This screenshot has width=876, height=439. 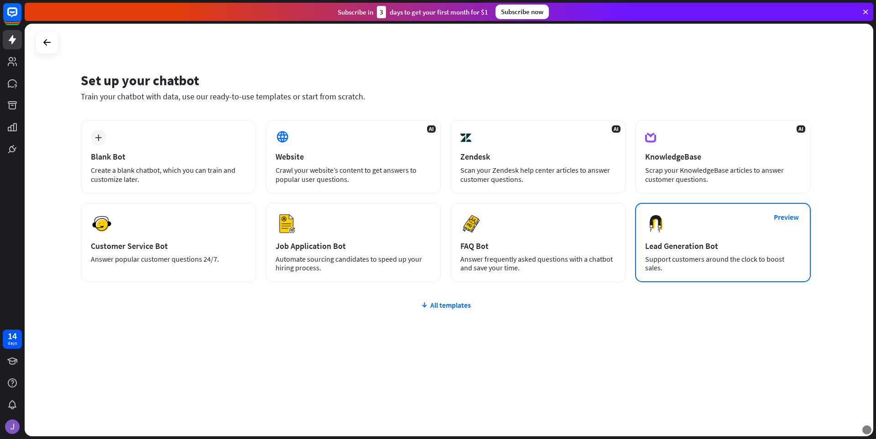 What do you see at coordinates (446, 96) in the screenshot?
I see `div: Train your chatbot with data, use our ready-to-use templates or start from scratch.` at bounding box center [446, 96].